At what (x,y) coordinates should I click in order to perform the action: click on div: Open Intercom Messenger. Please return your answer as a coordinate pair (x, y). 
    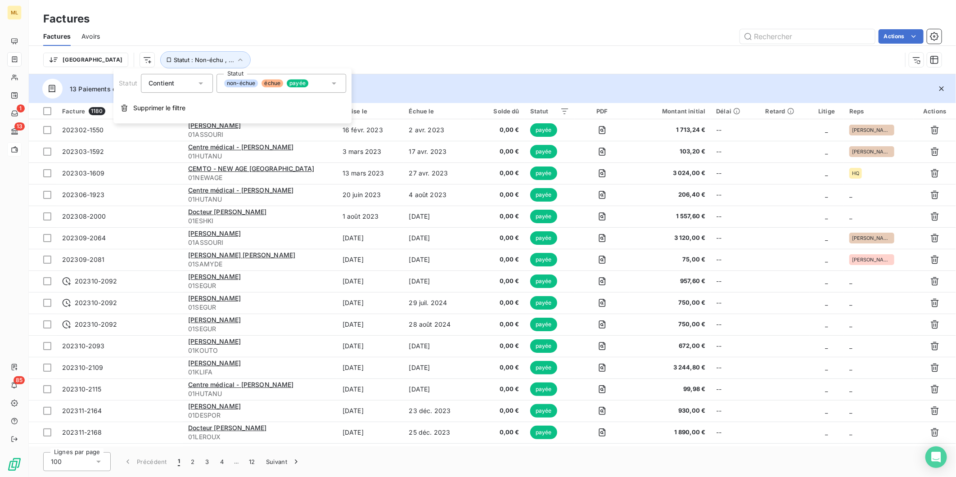
    Looking at the image, I should click on (936, 457).